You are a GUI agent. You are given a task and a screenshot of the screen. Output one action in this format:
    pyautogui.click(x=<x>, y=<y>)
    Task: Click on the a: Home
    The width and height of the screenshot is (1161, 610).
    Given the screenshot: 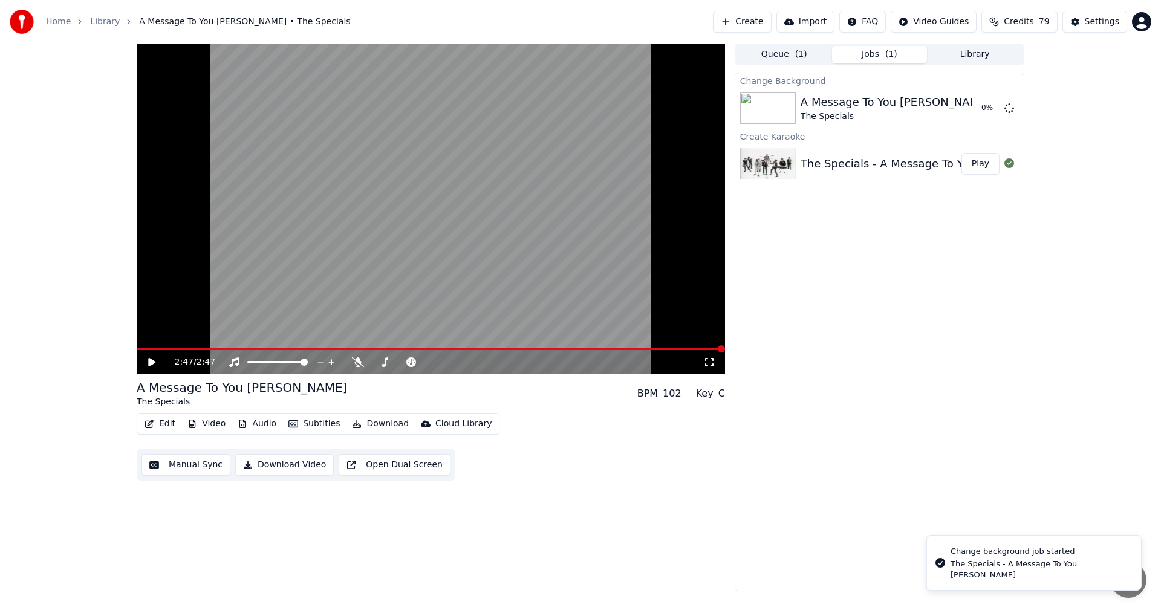 What is the action you would take?
    pyautogui.click(x=58, y=22)
    